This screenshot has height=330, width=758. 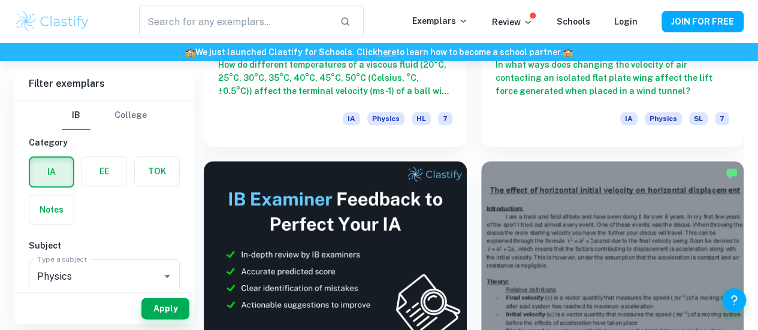 I want to click on div: Filter type choice, so click(x=104, y=116).